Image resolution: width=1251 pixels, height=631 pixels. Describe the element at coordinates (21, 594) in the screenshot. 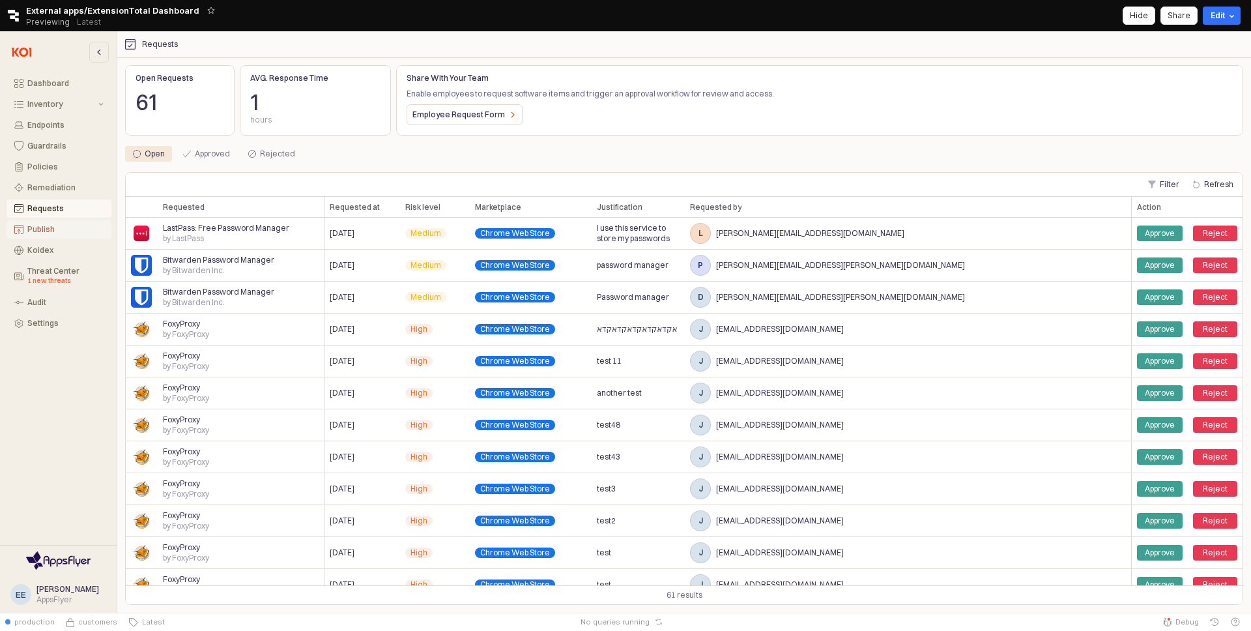

I see `button: ee` at that location.